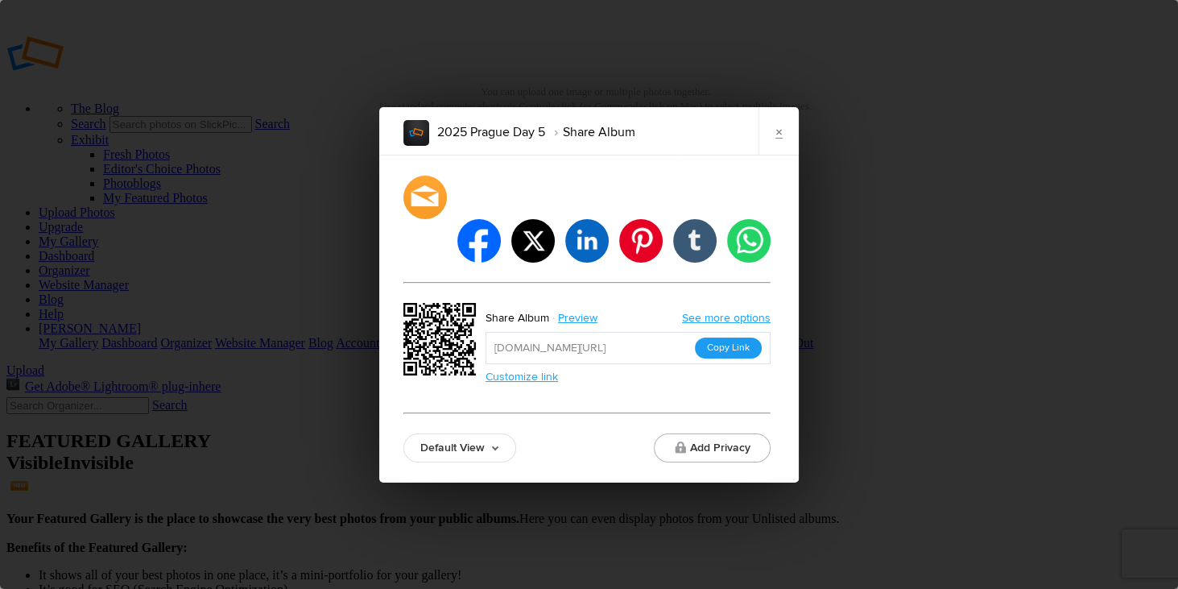  Describe the element at coordinates (695, 241) in the screenshot. I see `li: tumblr` at that location.